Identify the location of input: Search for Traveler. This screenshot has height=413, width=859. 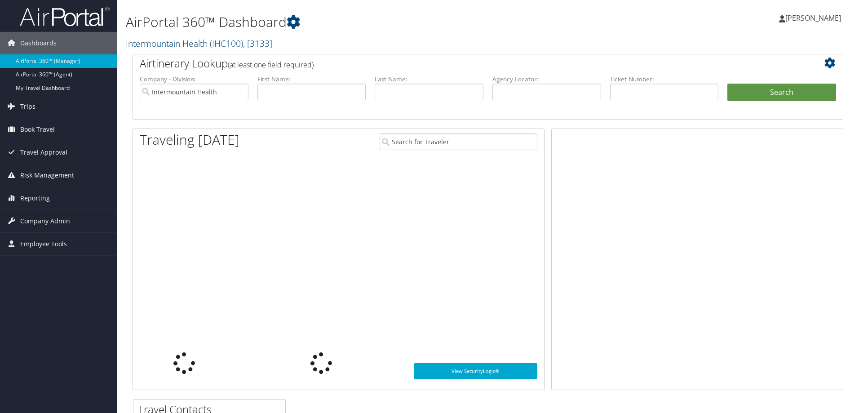
(458, 142).